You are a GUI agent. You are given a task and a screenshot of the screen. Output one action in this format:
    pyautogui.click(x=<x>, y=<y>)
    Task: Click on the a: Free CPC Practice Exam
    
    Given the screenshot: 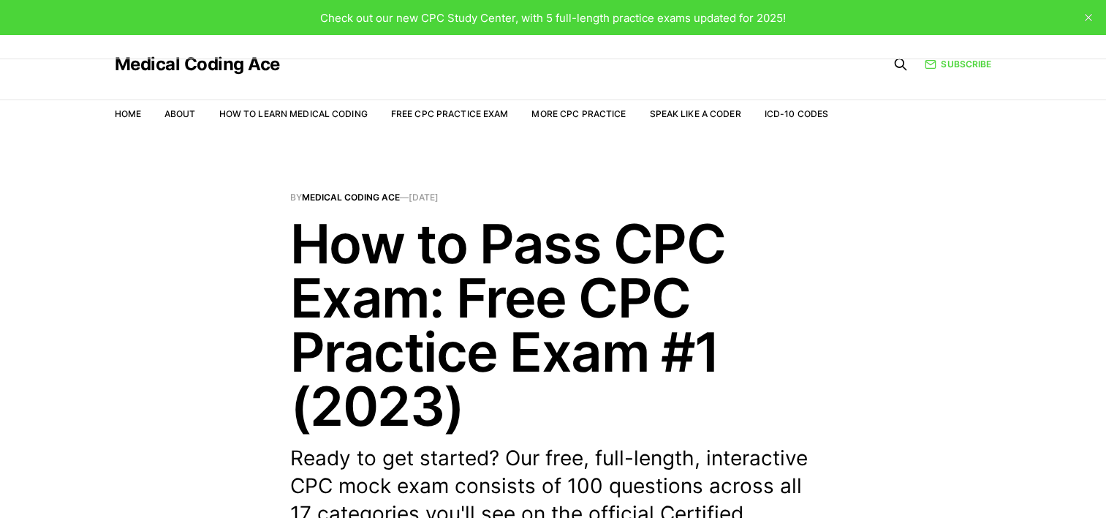 What is the action you would take?
    pyautogui.click(x=450, y=113)
    